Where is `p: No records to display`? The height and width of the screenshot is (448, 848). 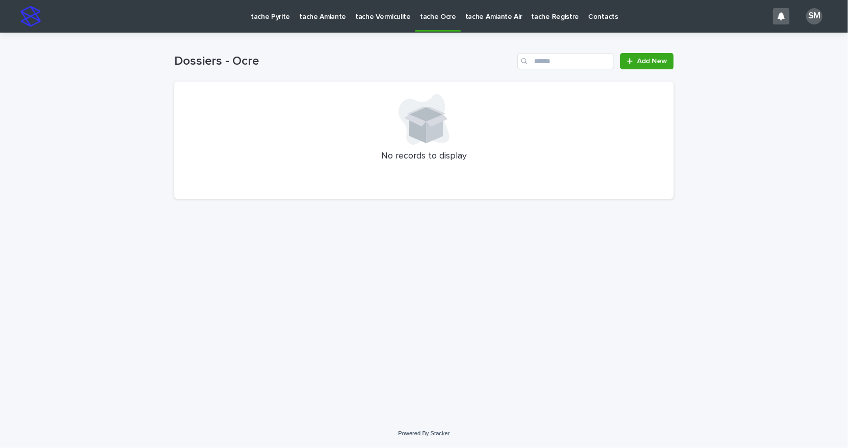
p: No records to display is located at coordinates (424, 156).